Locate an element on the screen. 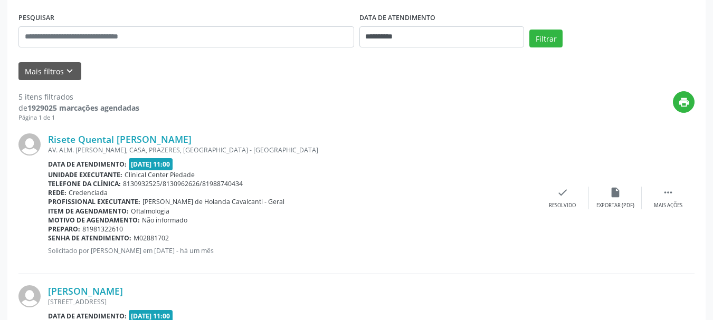  strong: 1929025 marcações agendadas is located at coordinates (83, 108).